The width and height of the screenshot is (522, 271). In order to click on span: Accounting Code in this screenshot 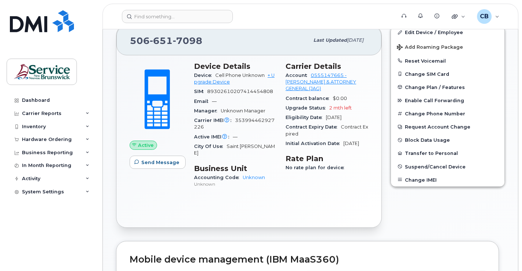, I will do `click(218, 177)`.